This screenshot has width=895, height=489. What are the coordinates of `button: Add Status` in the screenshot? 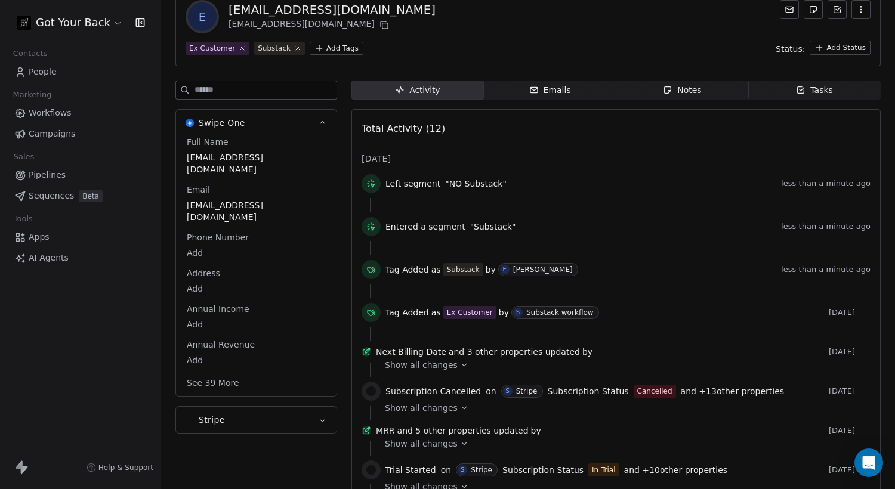 It's located at (840, 48).